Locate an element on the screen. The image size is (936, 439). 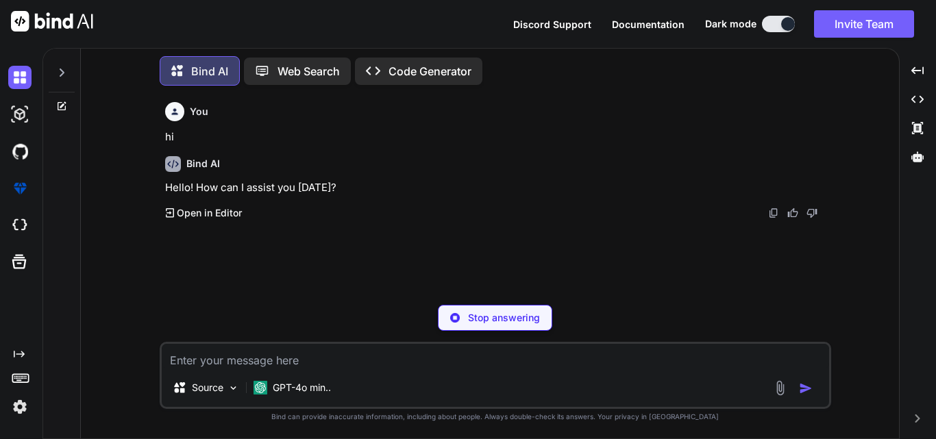
button: Invite Team is located at coordinates (864, 24).